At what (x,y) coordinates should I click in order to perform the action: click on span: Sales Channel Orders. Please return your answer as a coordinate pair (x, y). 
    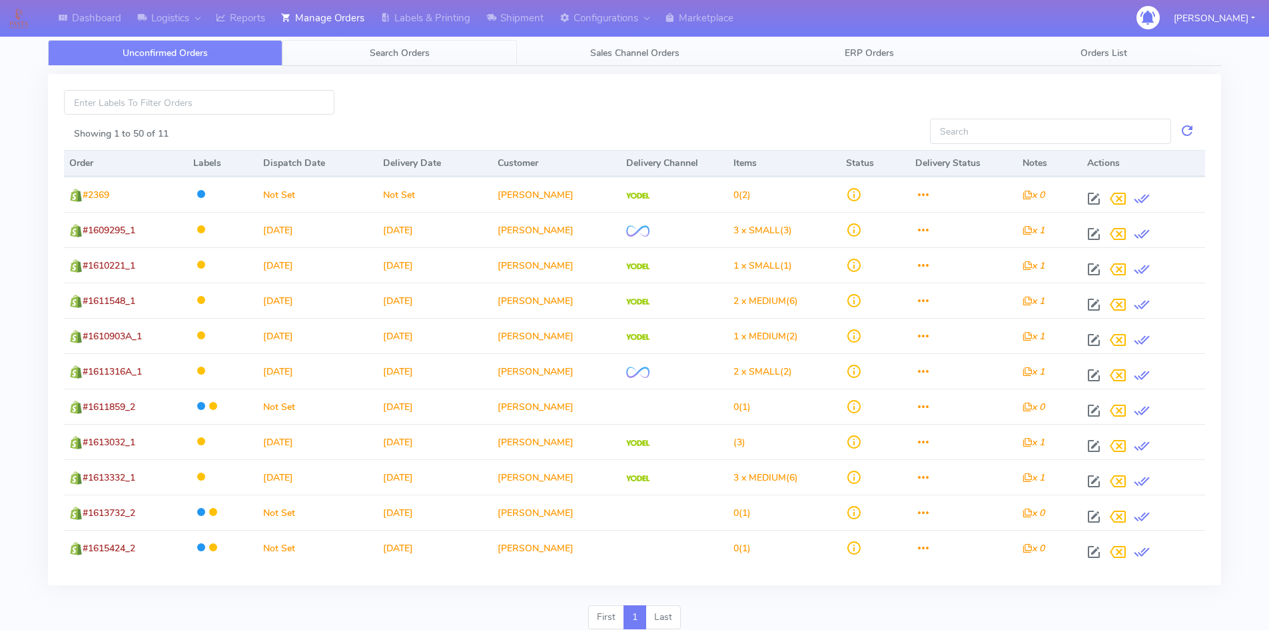
    Looking at the image, I should click on (635, 53).